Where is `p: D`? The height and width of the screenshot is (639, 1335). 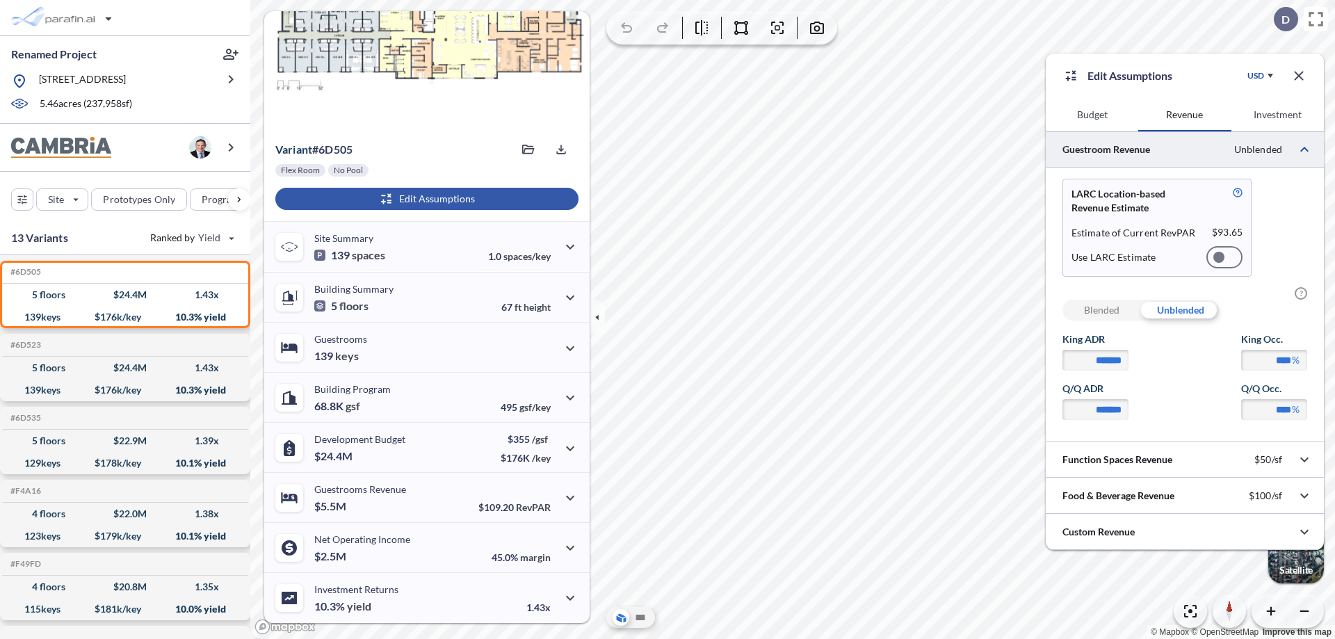 p: D is located at coordinates (1285, 19).